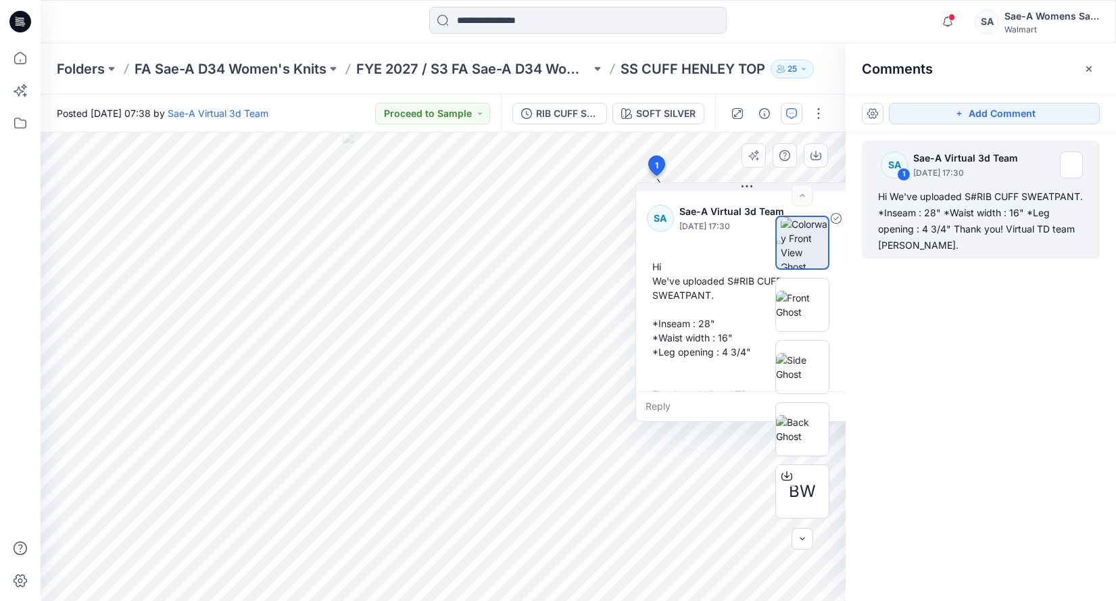  Describe the element at coordinates (904, 174) in the screenshot. I see `div: 1` at that location.